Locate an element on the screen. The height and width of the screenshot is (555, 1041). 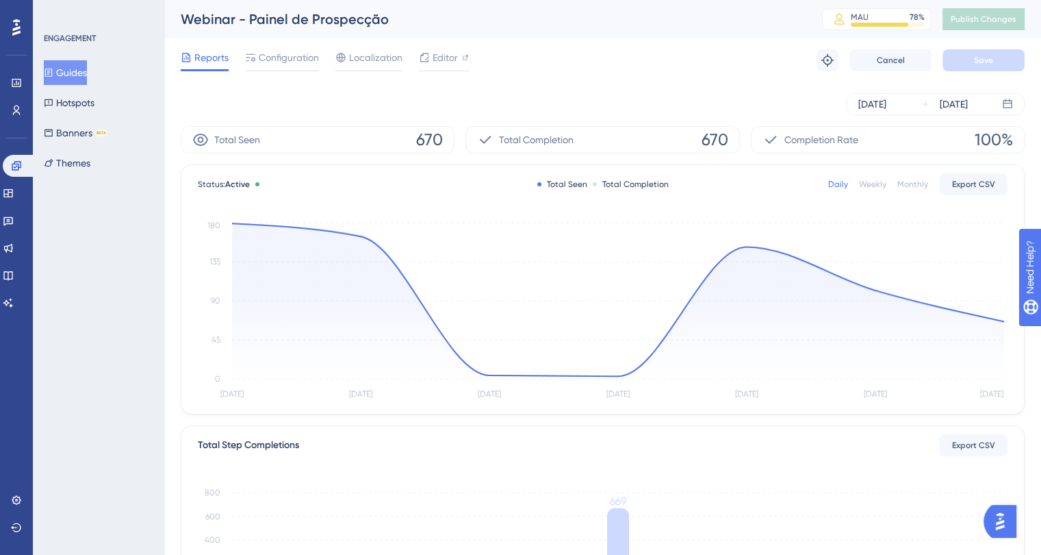
span: Need Help? is located at coordinates (59, 12).